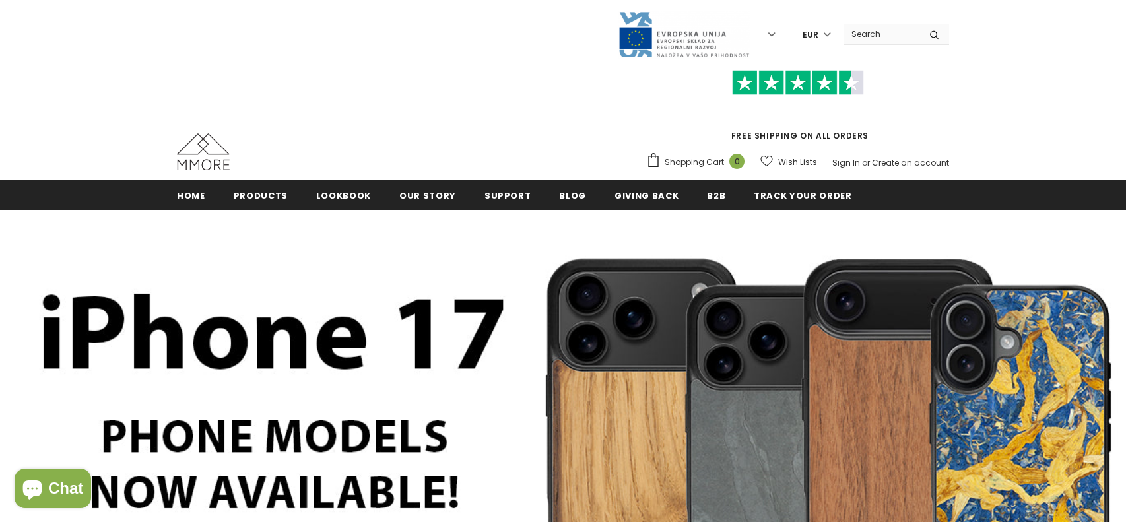 This screenshot has width=1126, height=522. Describe the element at coordinates (910, 162) in the screenshot. I see `a: Create an account` at that location.